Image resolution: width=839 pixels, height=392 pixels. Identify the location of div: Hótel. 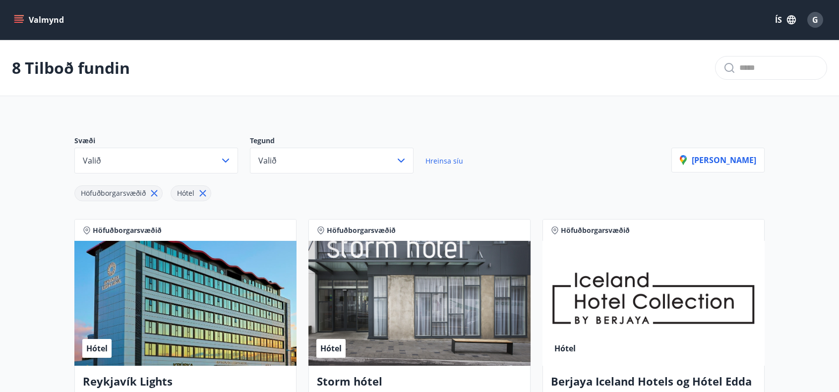
(191, 193).